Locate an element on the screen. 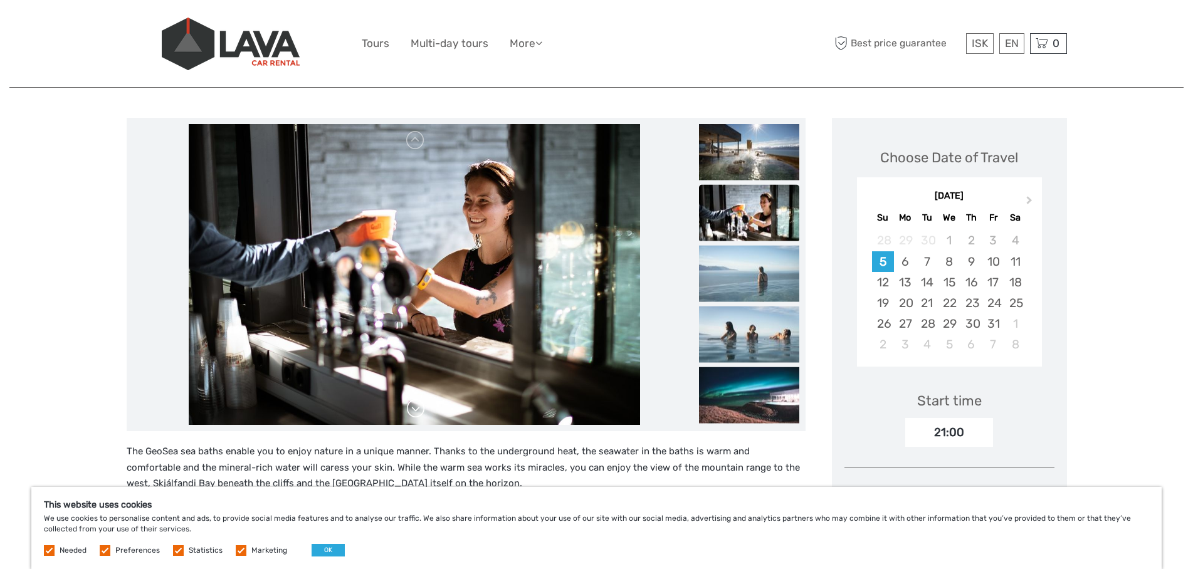 This screenshot has width=1193, height=569. div: 21:00 is located at coordinates (949, 432).